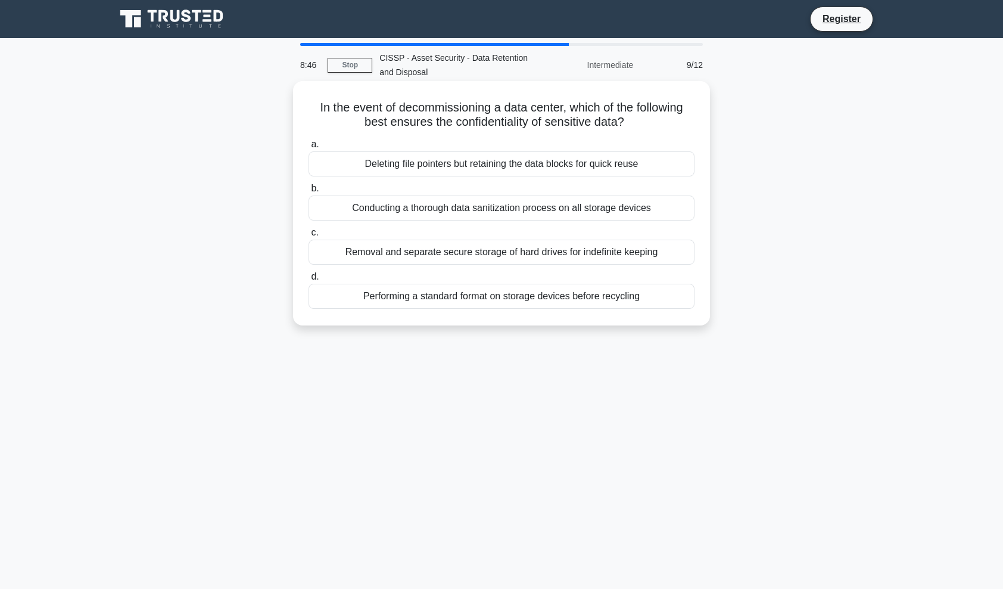 The height and width of the screenshot is (589, 1003). What do you see at coordinates (502, 164) in the screenshot?
I see `div: Deleting file pointers but retaining the data blocks for quick reuse` at bounding box center [502, 164].